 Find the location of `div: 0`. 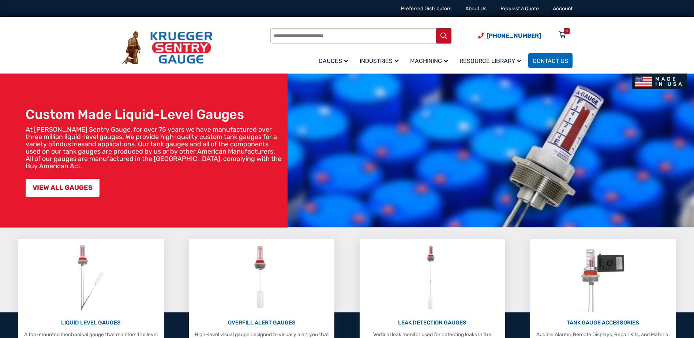

div: 0 is located at coordinates (567, 31).